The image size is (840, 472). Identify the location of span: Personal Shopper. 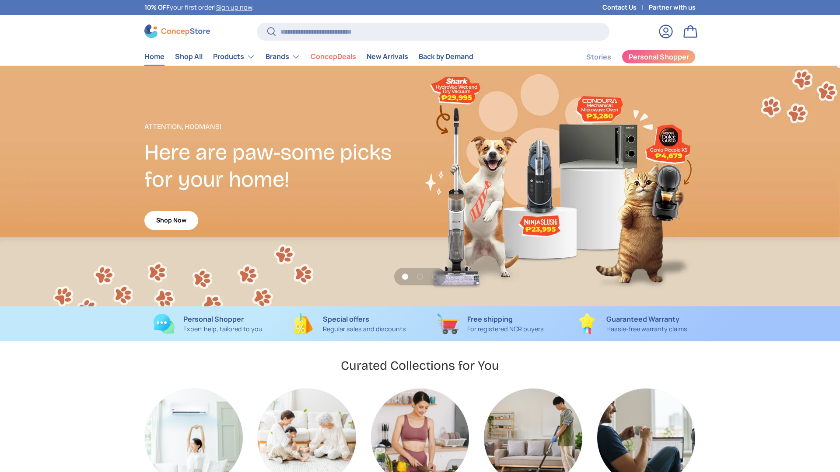
(659, 57).